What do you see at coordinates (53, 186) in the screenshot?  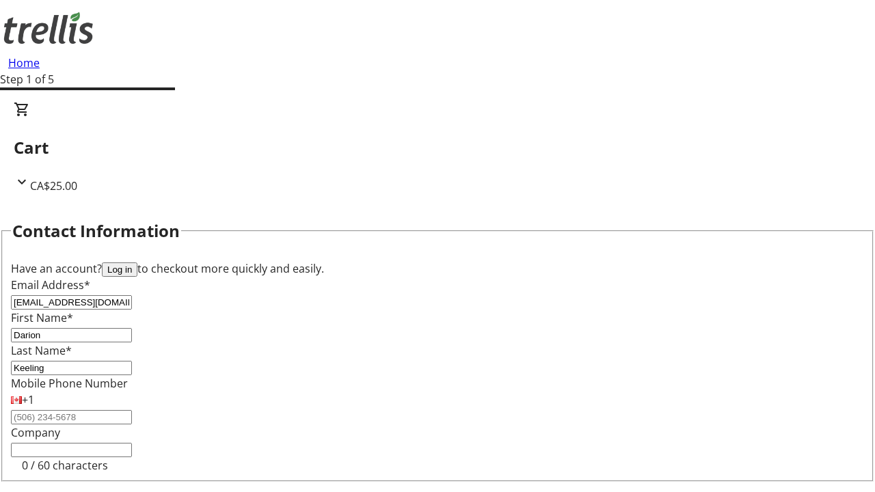 I see `span: CA$25.00` at bounding box center [53, 186].